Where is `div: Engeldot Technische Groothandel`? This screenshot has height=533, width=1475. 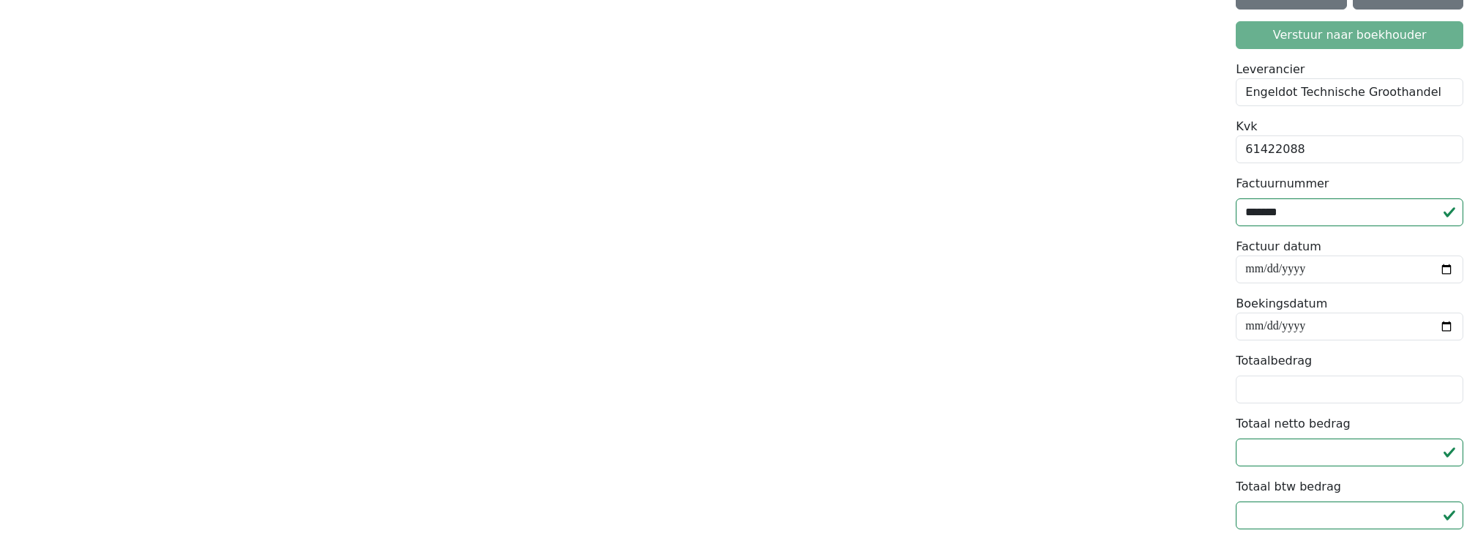 div: Engeldot Technische Groothandel is located at coordinates (1350, 92).